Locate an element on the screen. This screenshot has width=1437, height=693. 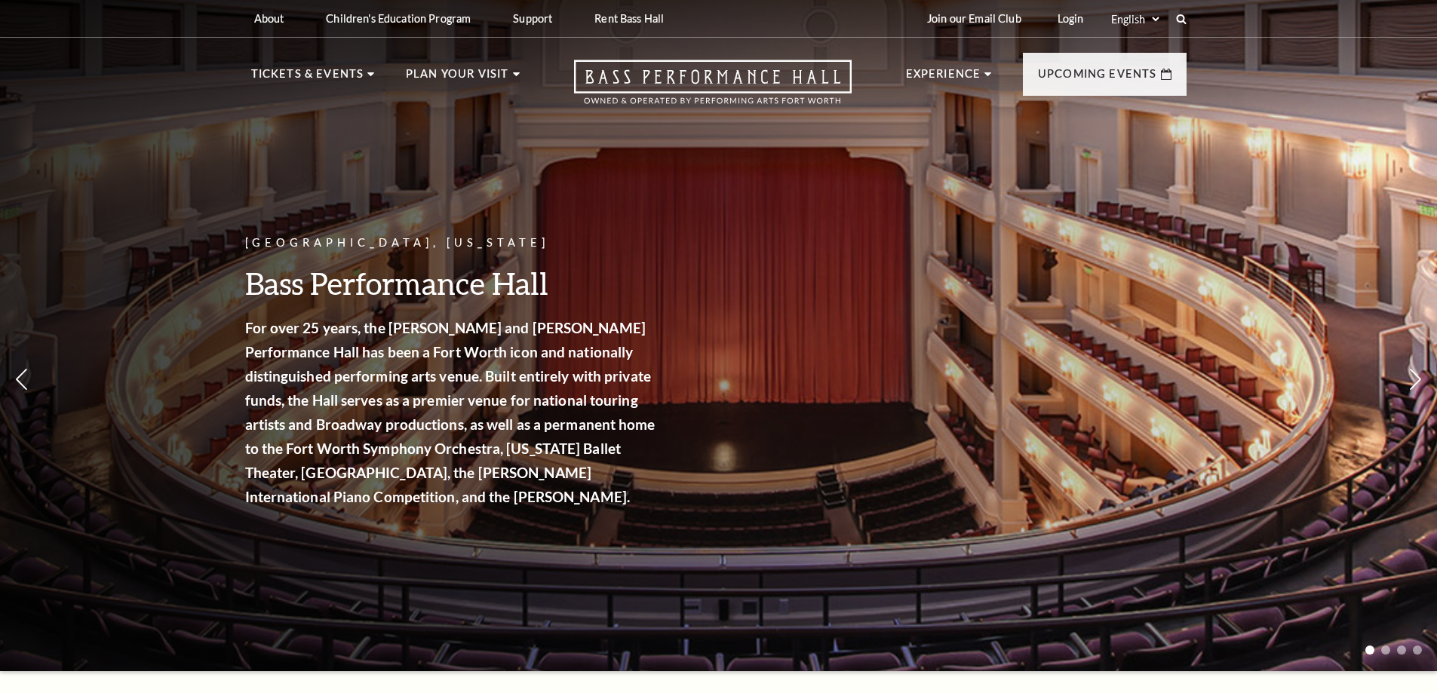
p: Rent Bass Hall is located at coordinates (629, 18).